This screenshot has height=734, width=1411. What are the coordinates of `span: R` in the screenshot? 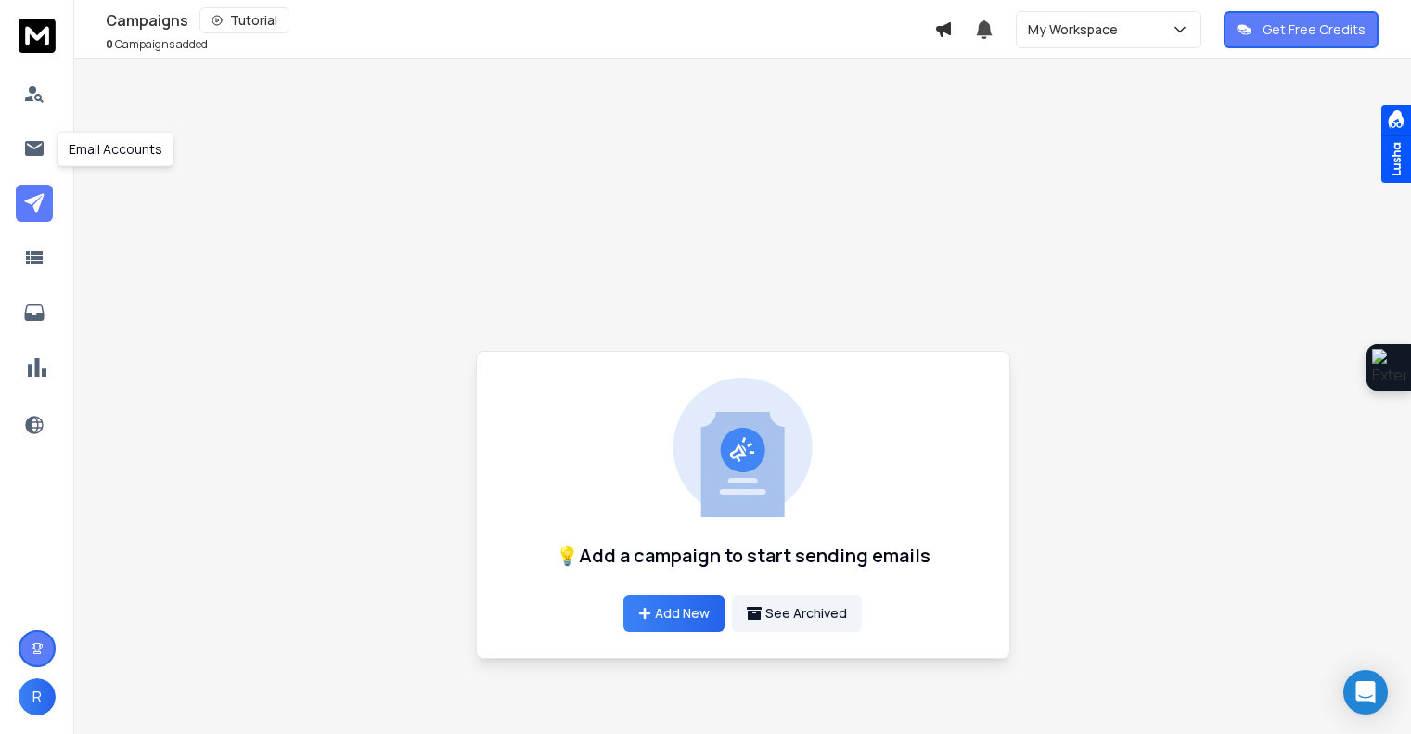 It's located at (37, 697).